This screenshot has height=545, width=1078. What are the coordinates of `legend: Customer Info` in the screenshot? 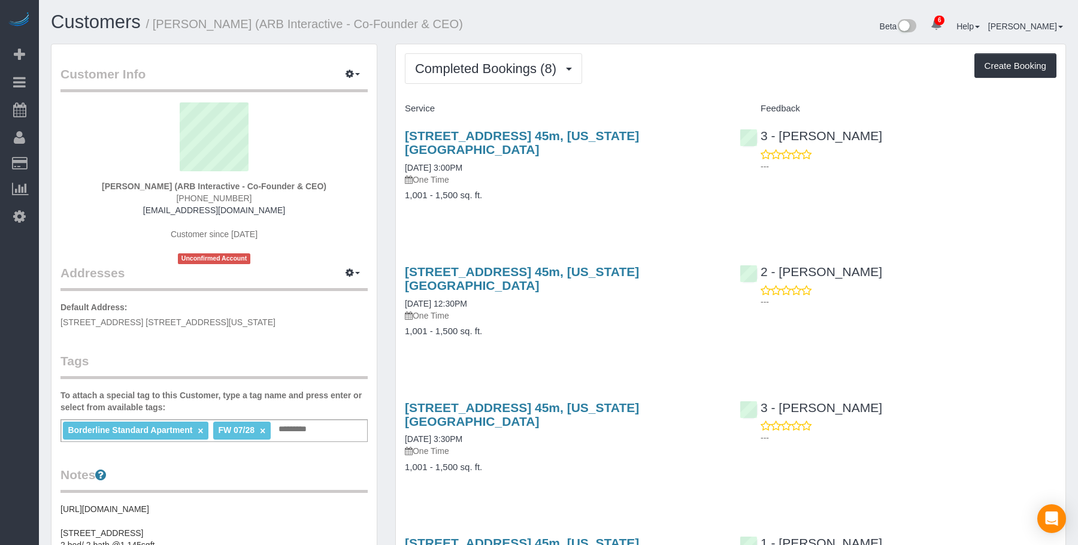 It's located at (214, 78).